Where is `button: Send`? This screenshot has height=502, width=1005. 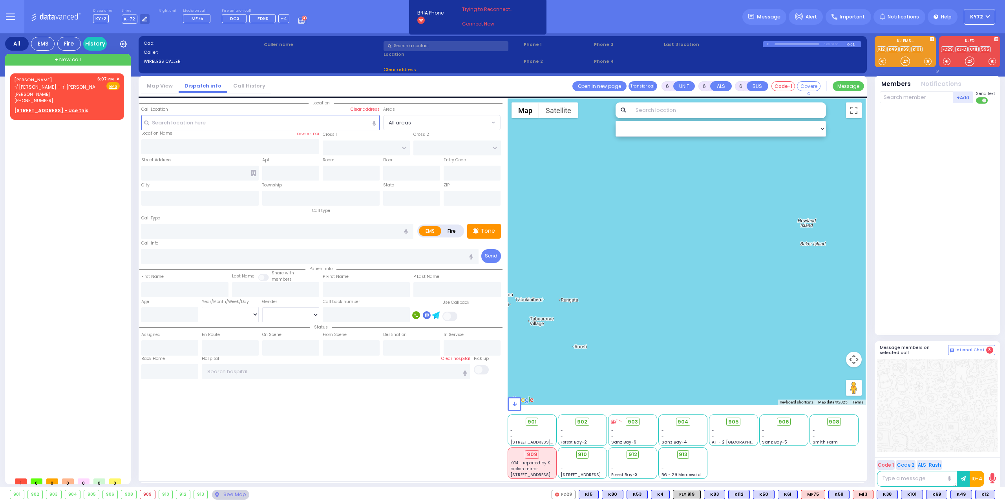 button: Send is located at coordinates (491, 256).